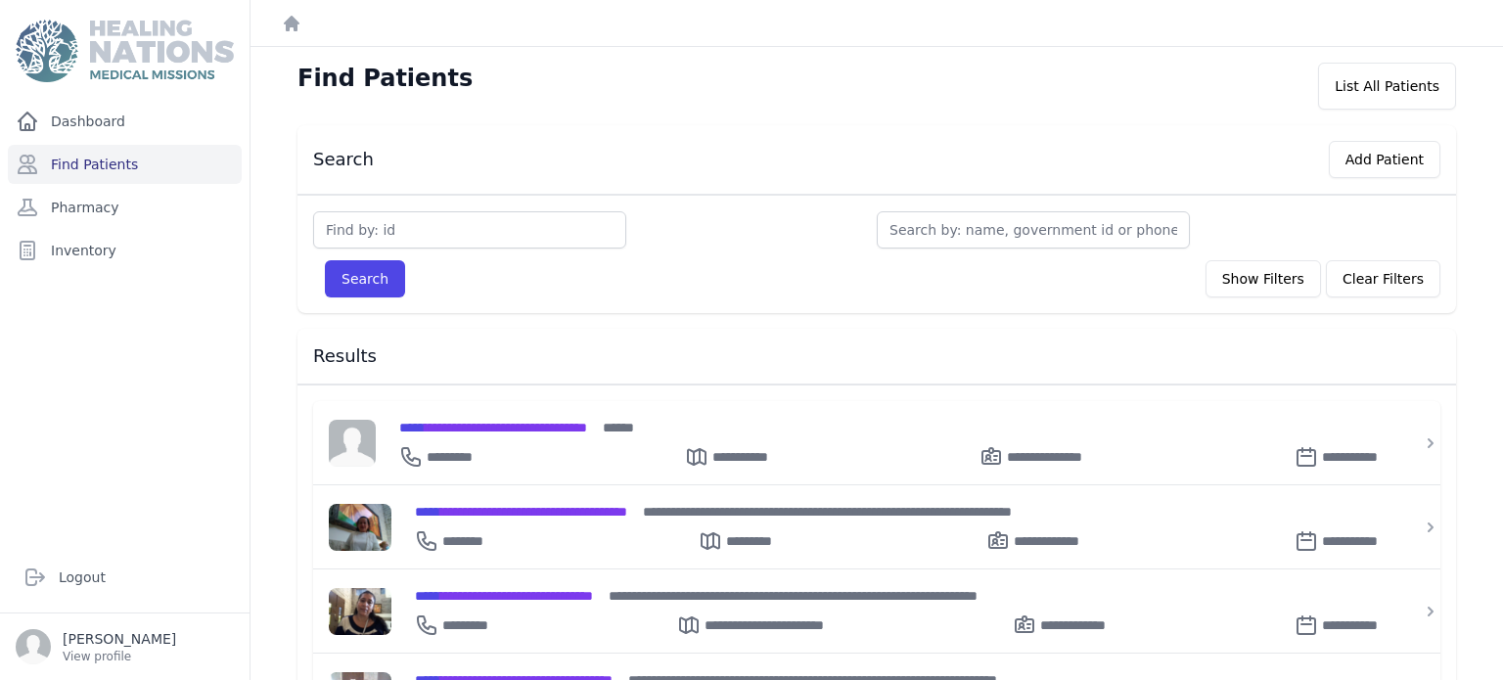  What do you see at coordinates (344, 160) in the screenshot?
I see `h3: Search` at bounding box center [344, 160].